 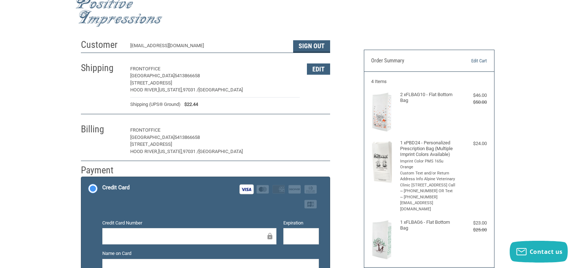 What do you see at coordinates (428, 164) in the screenshot?
I see `li: Imprint Color PMS 165u Orange` at bounding box center [428, 164].